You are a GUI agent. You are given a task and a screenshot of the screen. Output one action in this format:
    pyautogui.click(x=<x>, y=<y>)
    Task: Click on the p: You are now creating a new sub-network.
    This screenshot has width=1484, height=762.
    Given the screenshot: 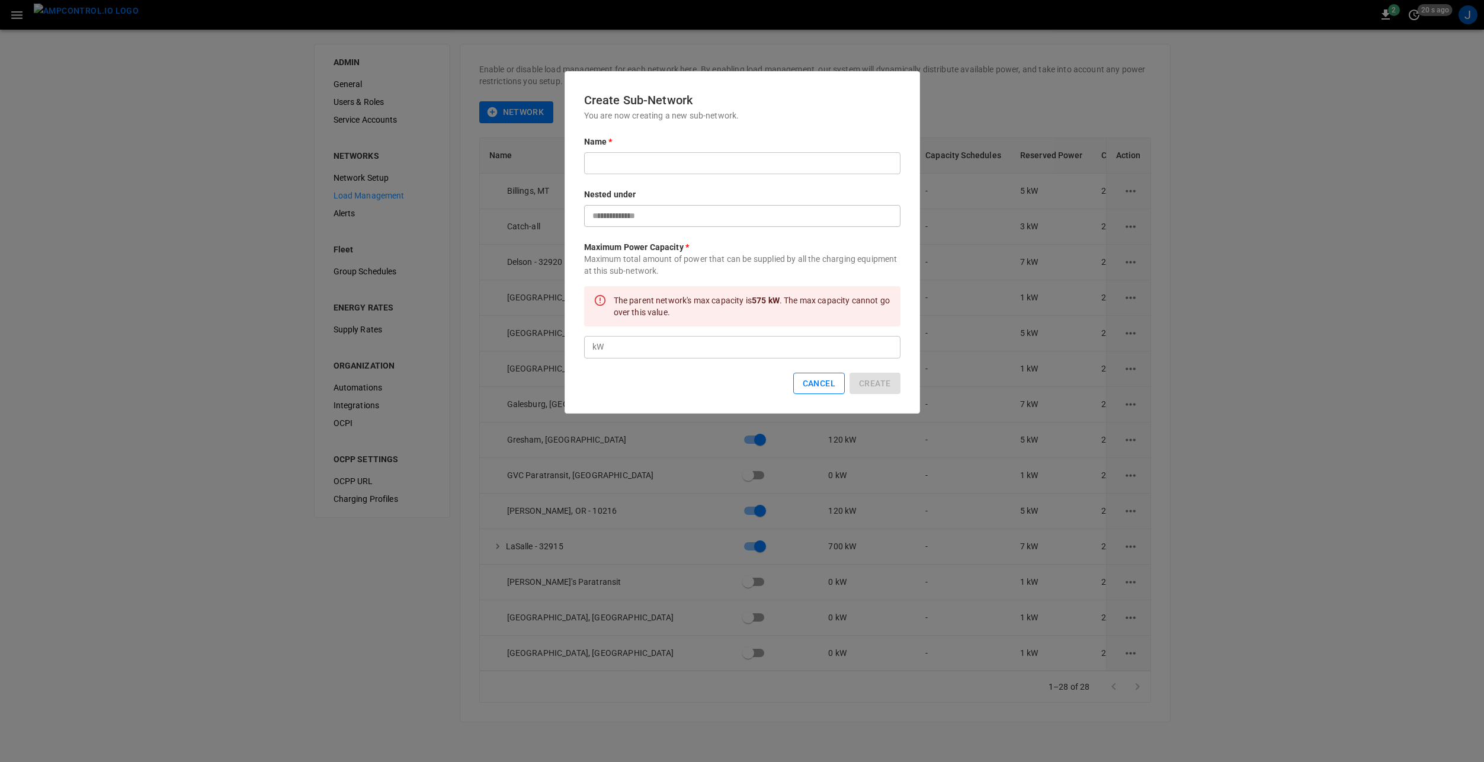 What is the action you would take?
    pyautogui.click(x=742, y=115)
    